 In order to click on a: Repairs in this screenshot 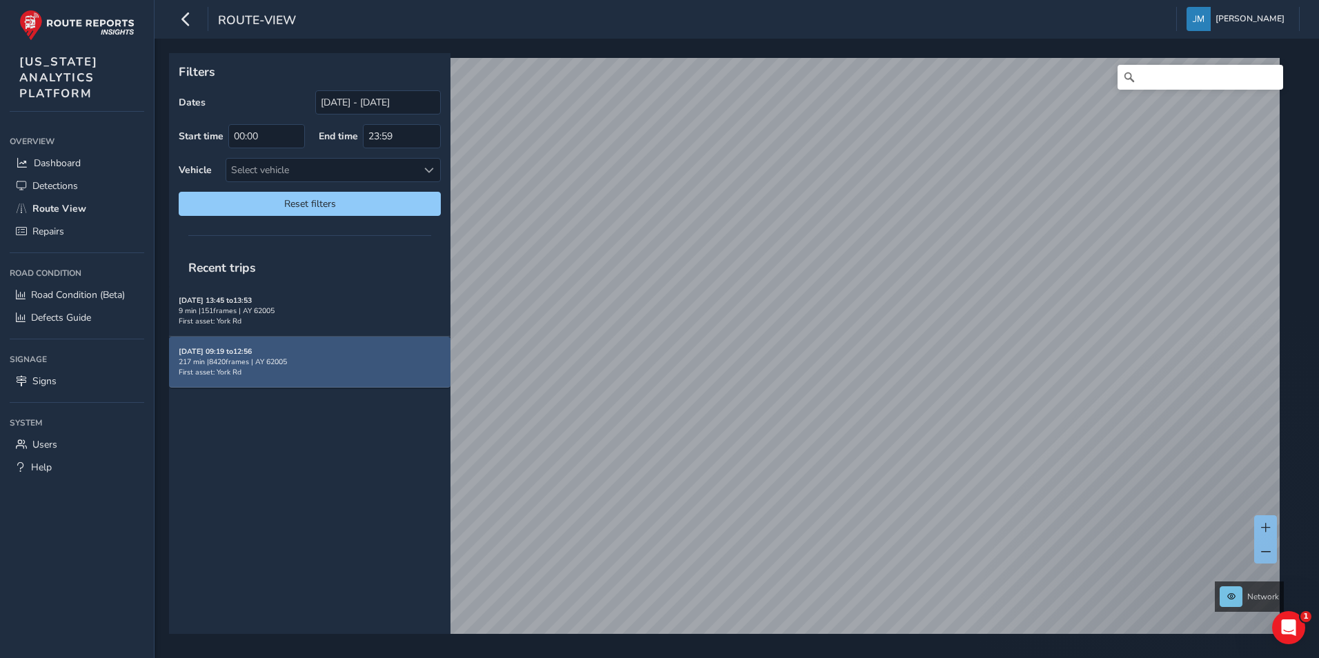, I will do `click(77, 231)`.